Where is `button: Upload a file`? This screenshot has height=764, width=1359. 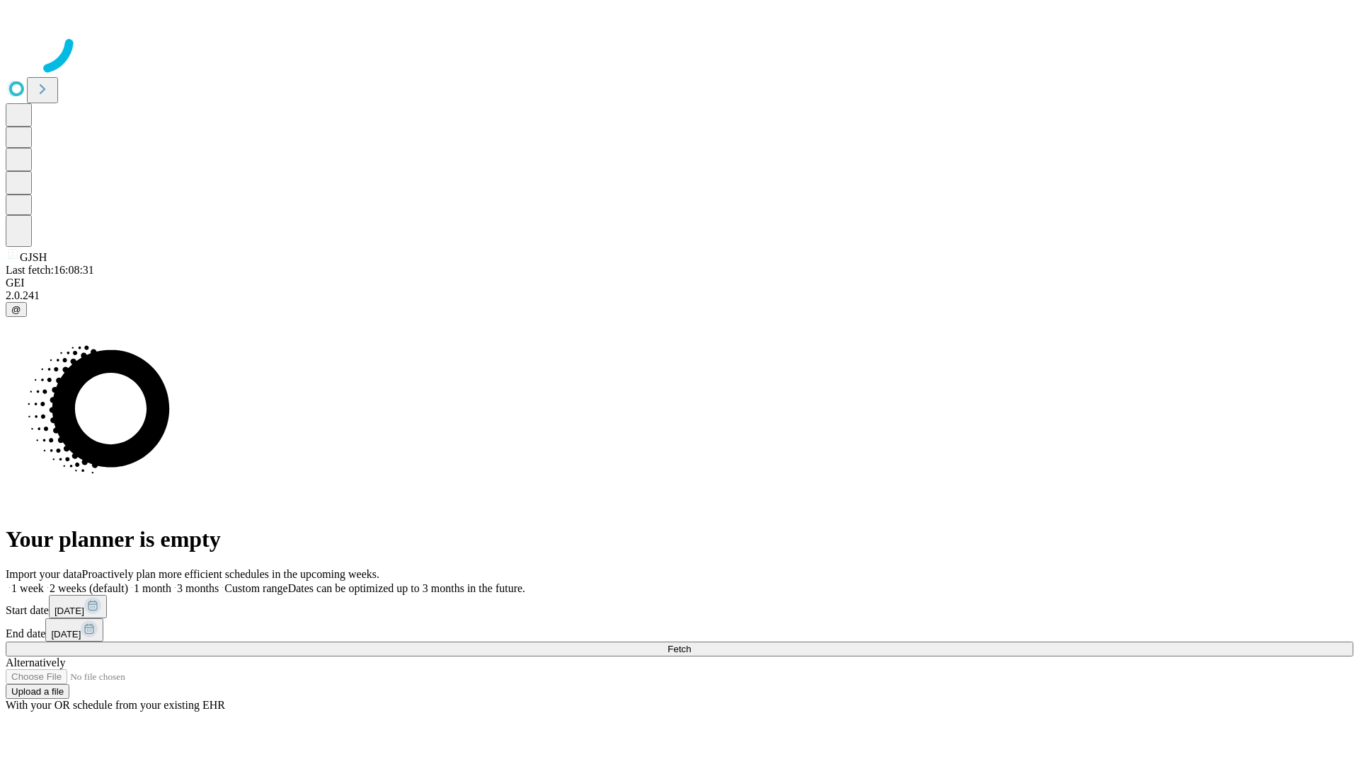 button: Upload a file is located at coordinates (38, 692).